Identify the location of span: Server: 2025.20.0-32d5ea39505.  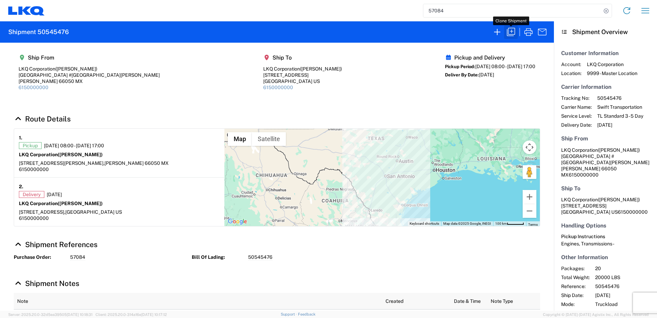
(50, 314).